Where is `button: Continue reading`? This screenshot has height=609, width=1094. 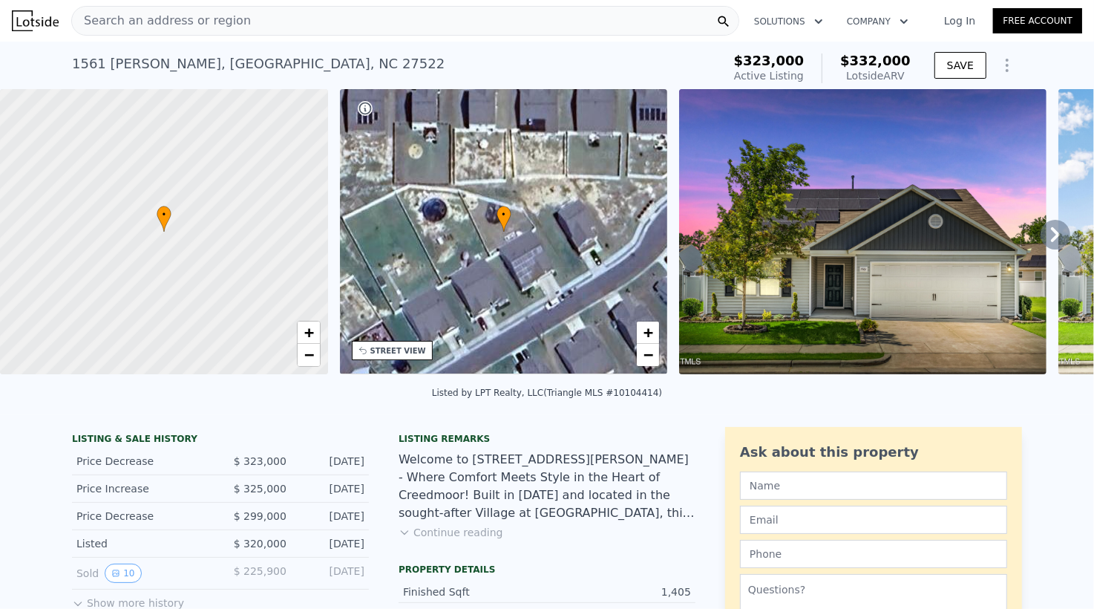
button: Continue reading is located at coordinates (451, 532).